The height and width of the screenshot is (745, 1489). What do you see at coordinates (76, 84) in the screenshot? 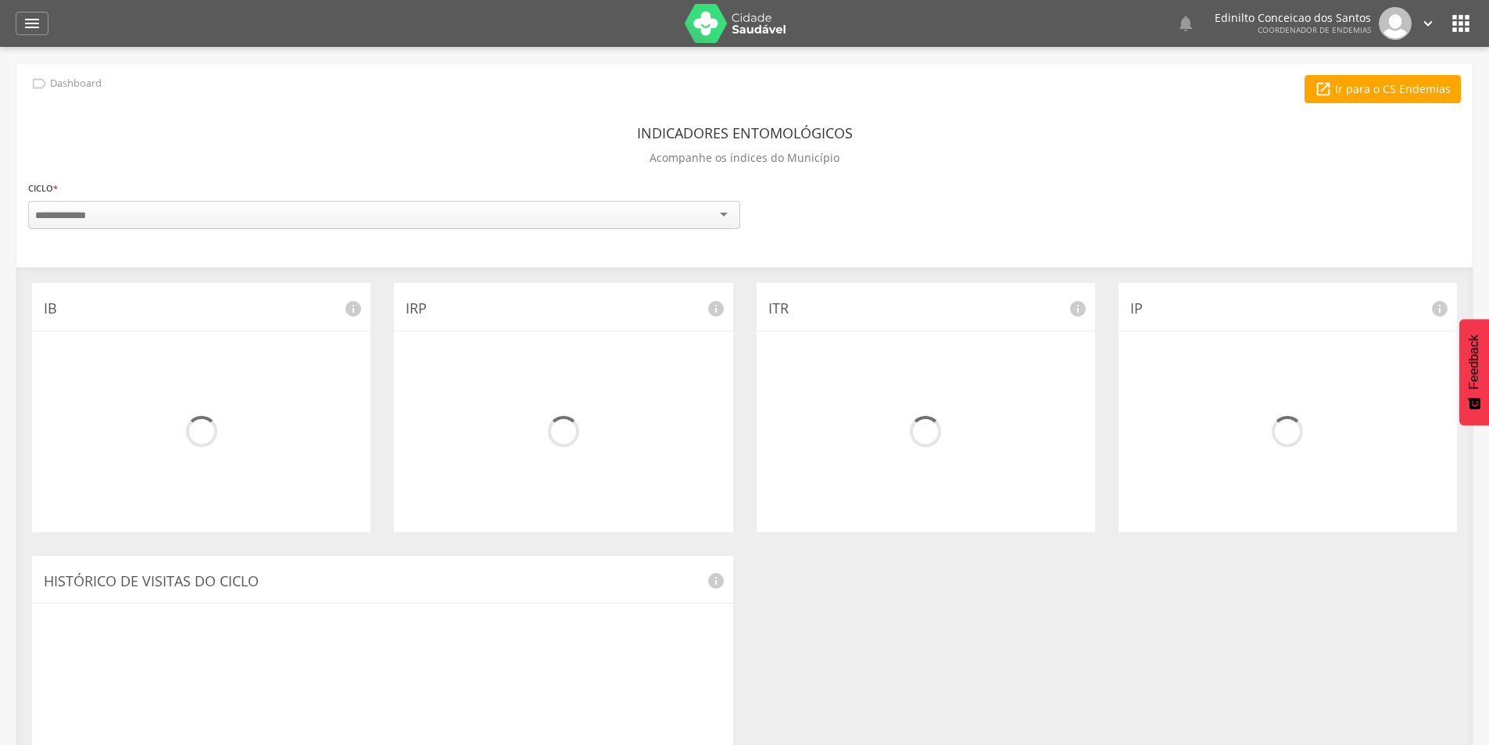
I see `p: Dashboard` at bounding box center [76, 84].